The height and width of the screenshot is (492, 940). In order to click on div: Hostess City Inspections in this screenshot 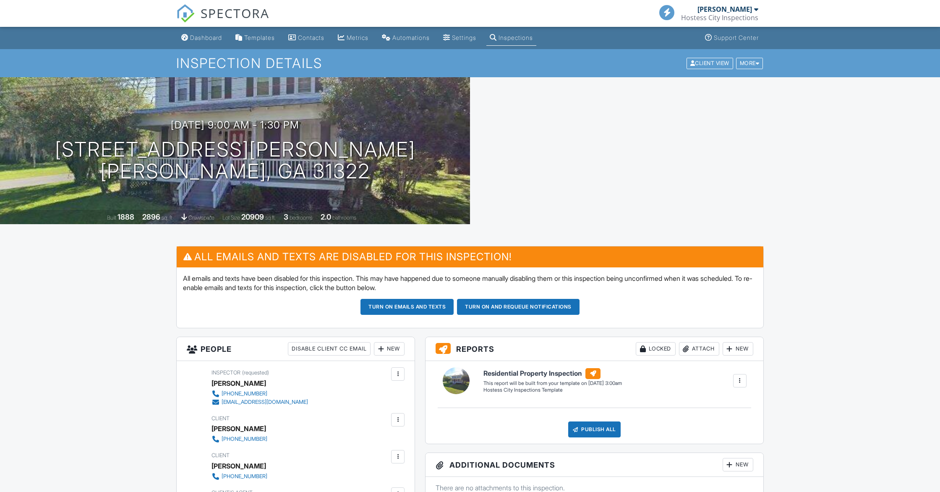, I will do `click(720, 18)`.